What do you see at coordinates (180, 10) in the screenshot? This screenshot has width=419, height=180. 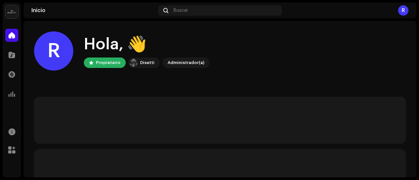 I see `span: Buscar` at bounding box center [180, 10].